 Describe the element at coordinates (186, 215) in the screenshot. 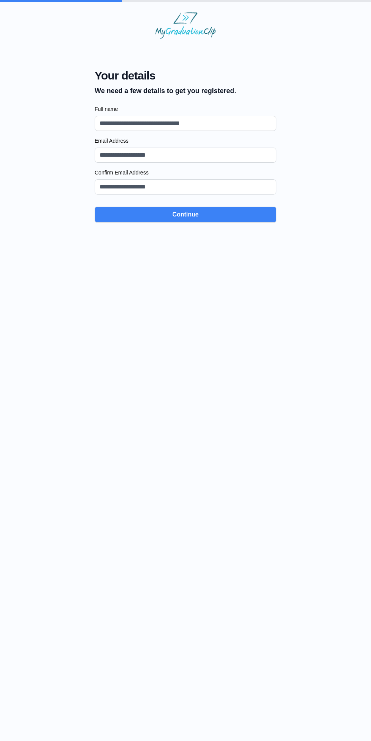

I see `button: Continue` at that location.